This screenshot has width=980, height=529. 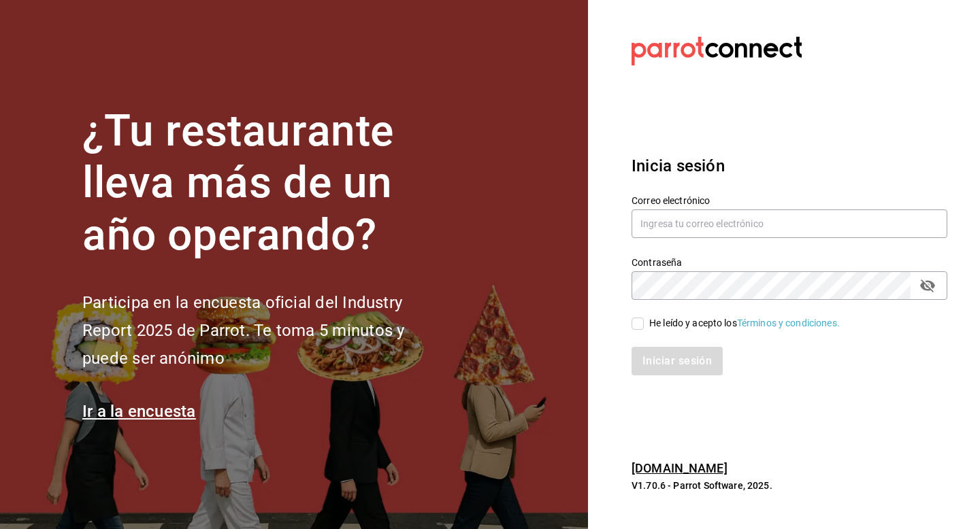 What do you see at coordinates (788, 323) in the screenshot?
I see `a: Términos y condiciones.` at bounding box center [788, 323].